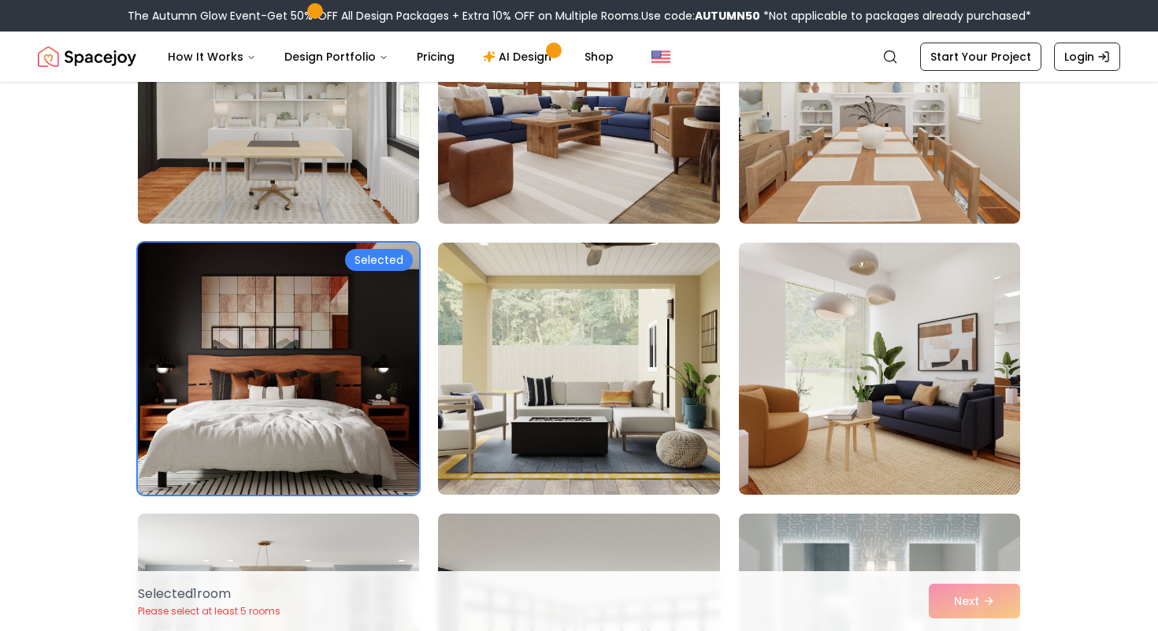 This screenshot has width=1158, height=631. I want to click on a: AI Design, so click(519, 57).